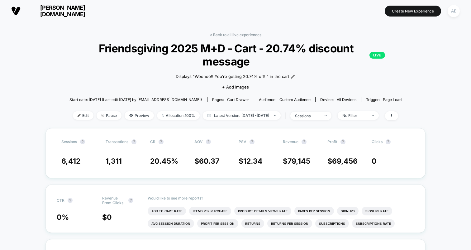 The image size is (471, 250). Describe the element at coordinates (236, 87) in the screenshot. I see `span: + Add Images` at that location.